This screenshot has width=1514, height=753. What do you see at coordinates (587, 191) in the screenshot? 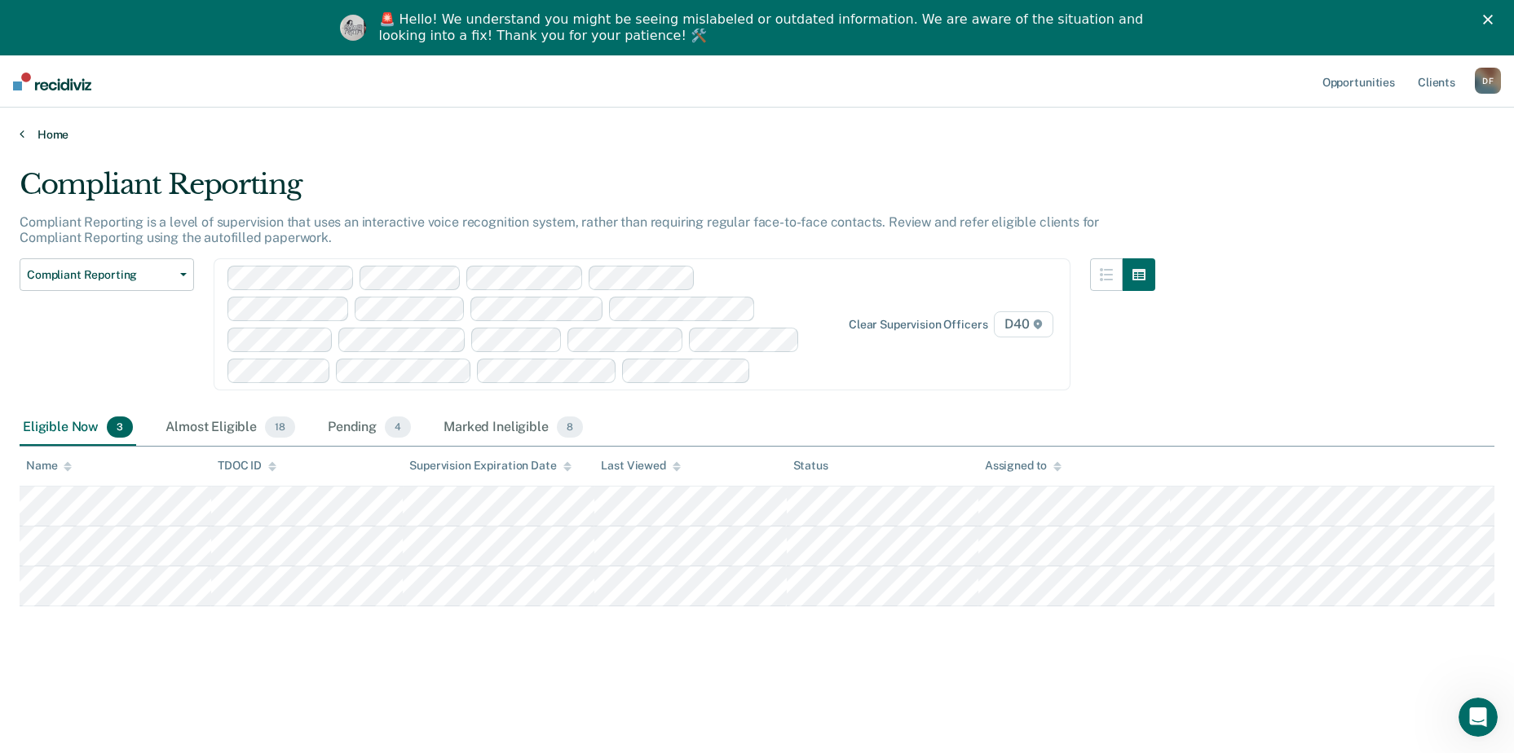
I see `div: Compliant Reporting` at bounding box center [587, 191].